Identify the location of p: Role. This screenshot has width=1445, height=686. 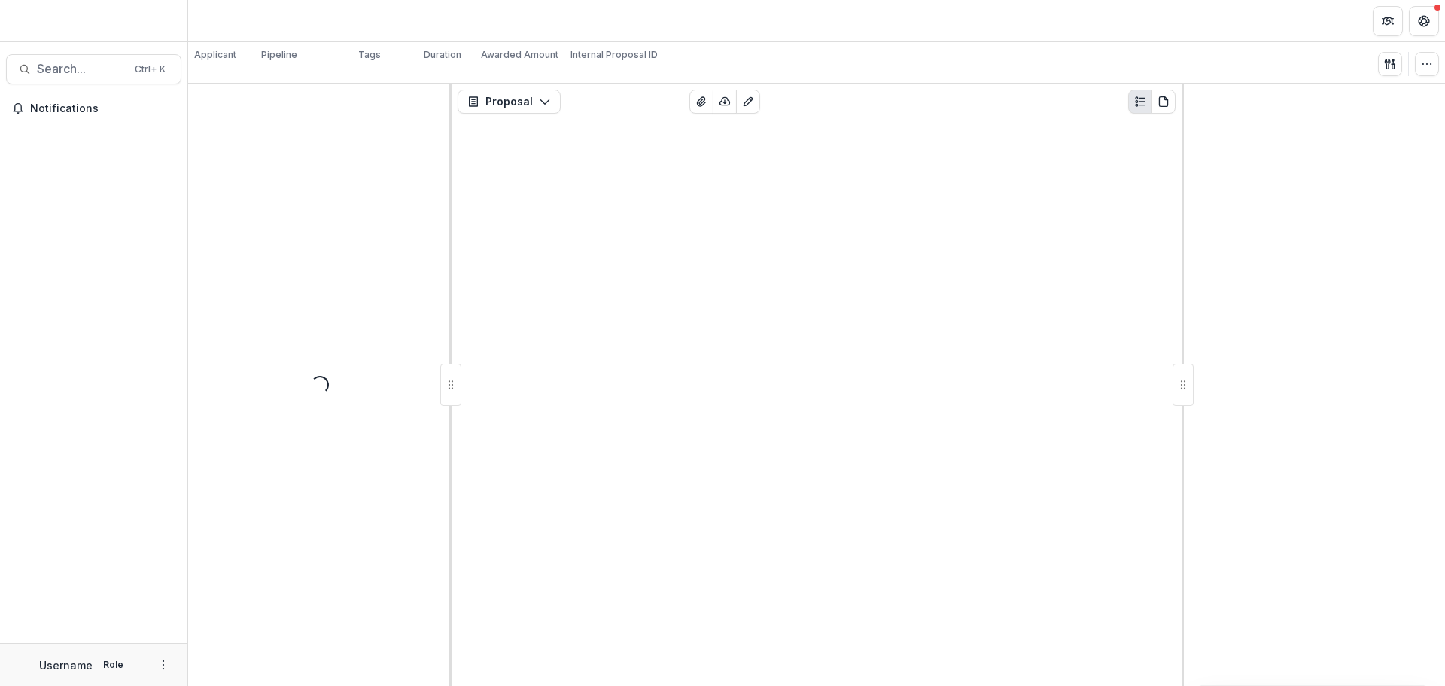
(113, 665).